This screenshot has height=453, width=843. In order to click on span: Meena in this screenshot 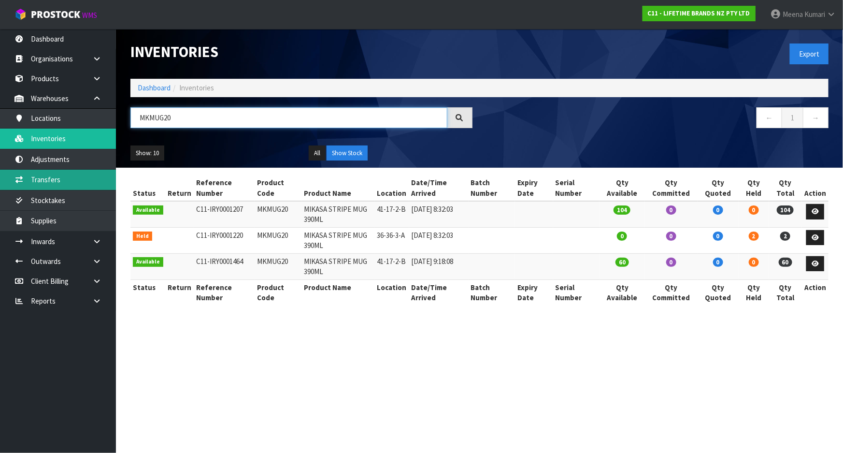, I will do `click(793, 14)`.